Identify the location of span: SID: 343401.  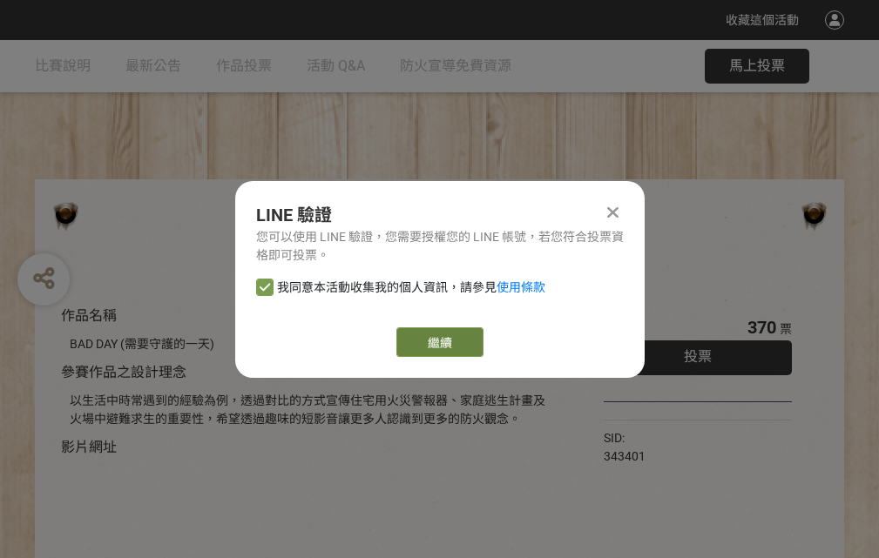
(625, 447).